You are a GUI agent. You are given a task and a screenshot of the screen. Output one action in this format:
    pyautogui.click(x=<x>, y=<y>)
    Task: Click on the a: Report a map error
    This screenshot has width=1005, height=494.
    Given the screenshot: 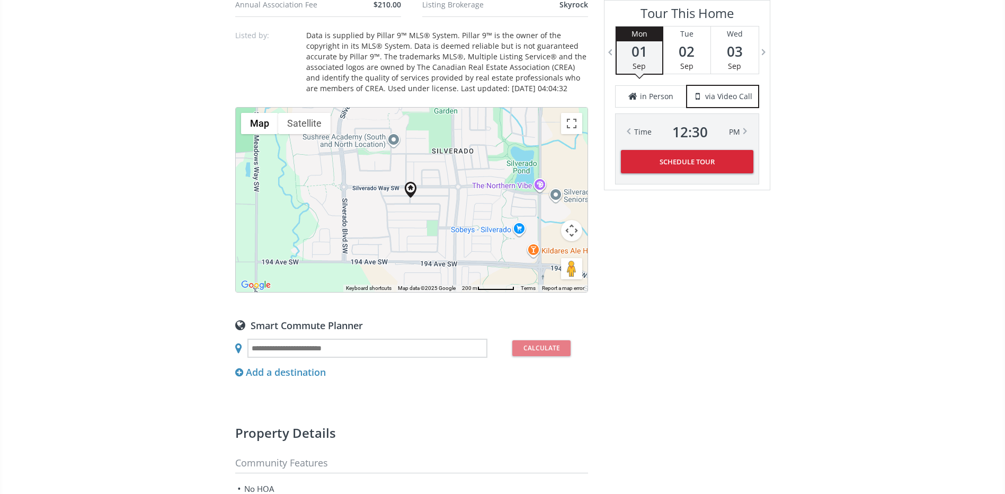 What is the action you would take?
    pyautogui.click(x=563, y=288)
    